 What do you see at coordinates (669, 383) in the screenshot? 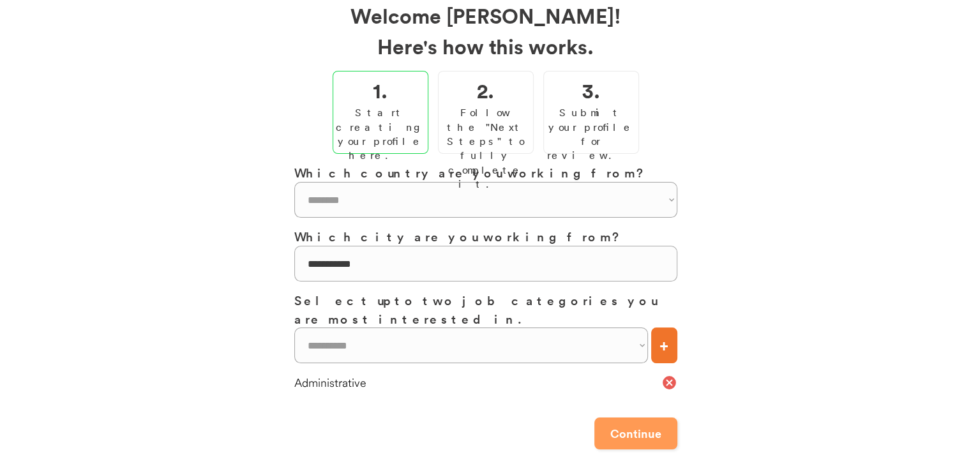
I see `text: cancel` at bounding box center [669, 383].